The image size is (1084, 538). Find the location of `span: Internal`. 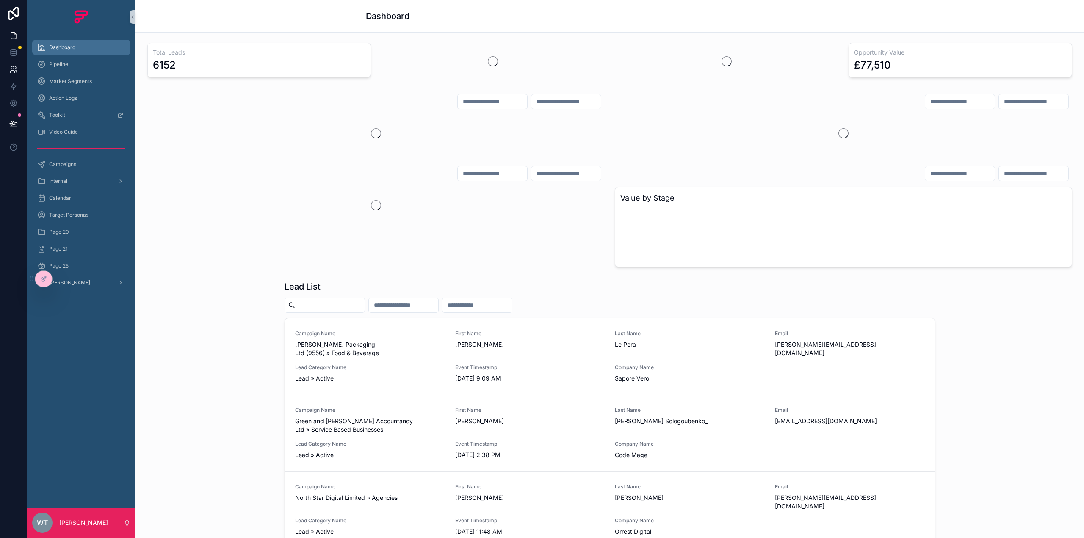

span: Internal is located at coordinates (58, 181).